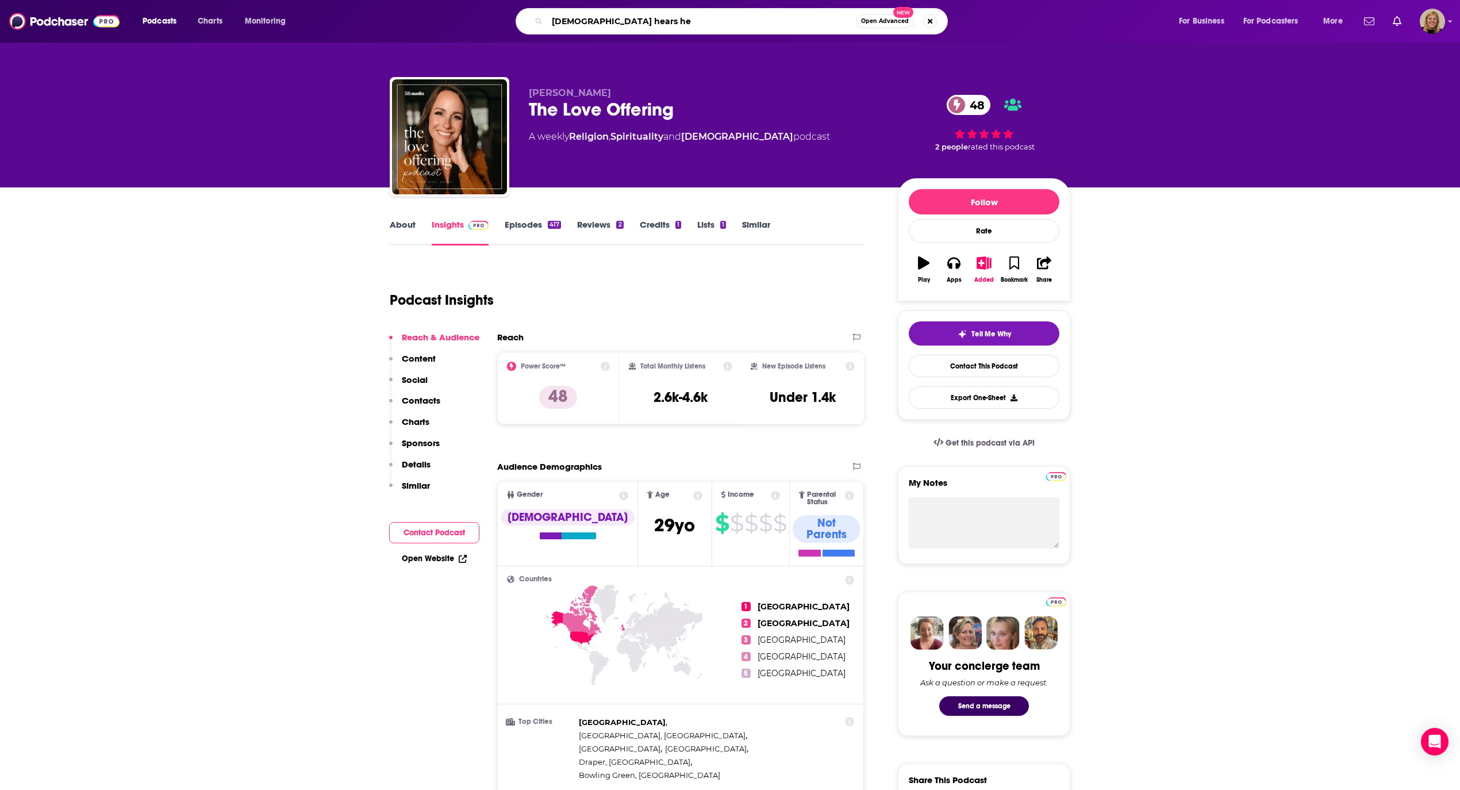 The image size is (1460, 790). What do you see at coordinates (990, 443) in the screenshot?
I see `span: Get this podcast via API` at bounding box center [990, 443].